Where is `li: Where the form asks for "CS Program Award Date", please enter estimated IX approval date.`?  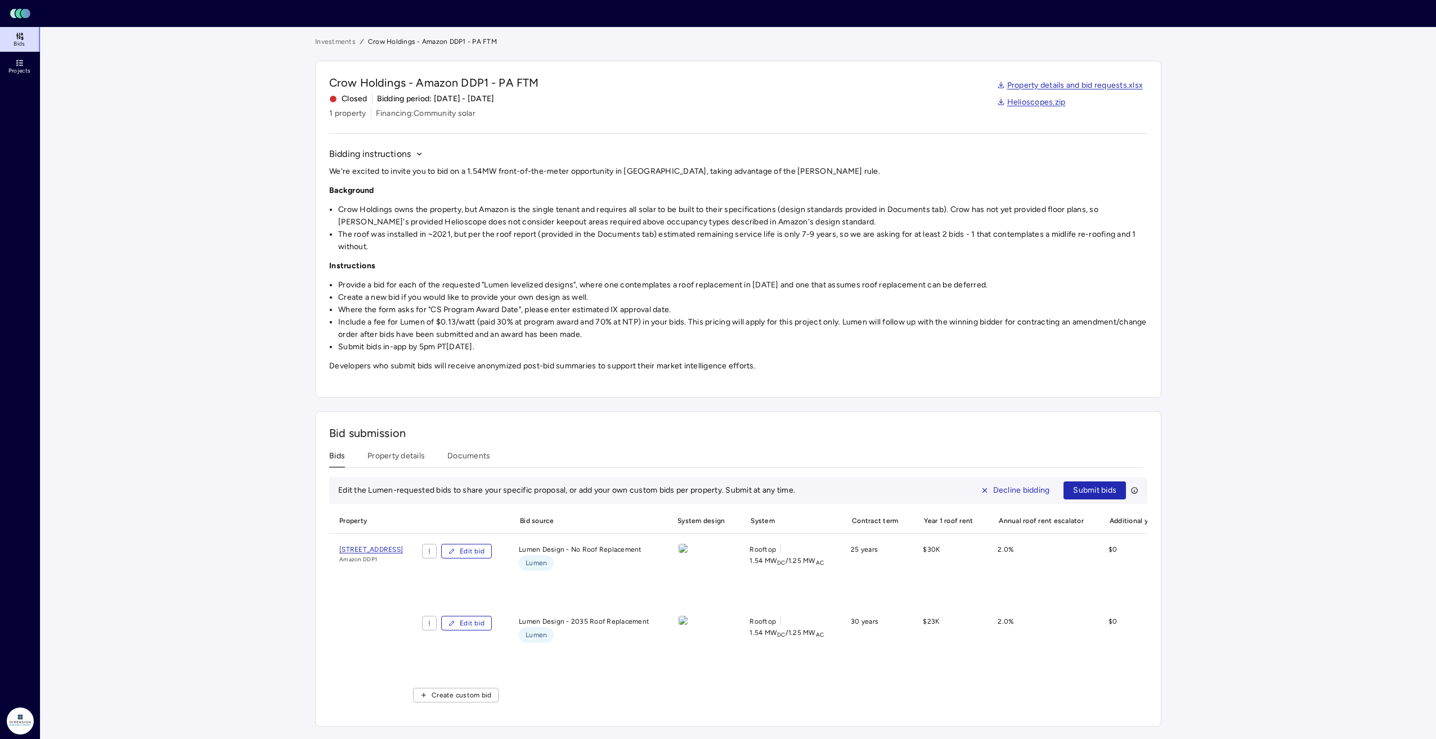
li: Where the form asks for "CS Program Award Date", please enter estimated IX approval date. is located at coordinates (743, 310).